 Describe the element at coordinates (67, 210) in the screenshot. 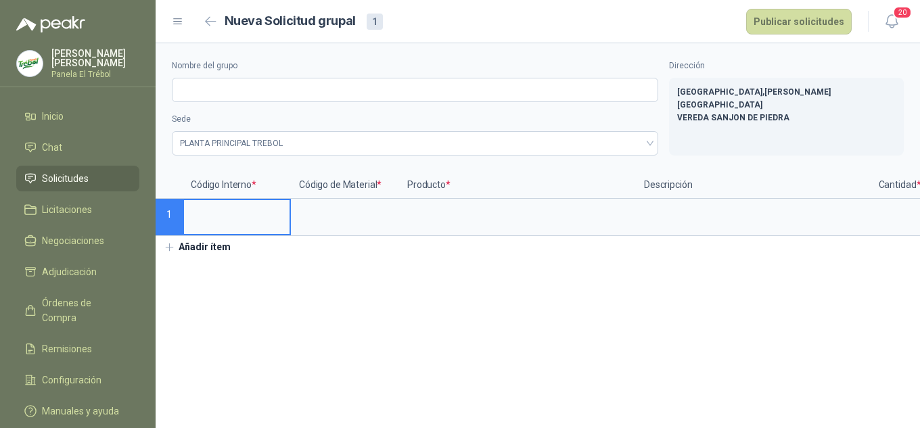

I see `span: Licitaciones` at that location.